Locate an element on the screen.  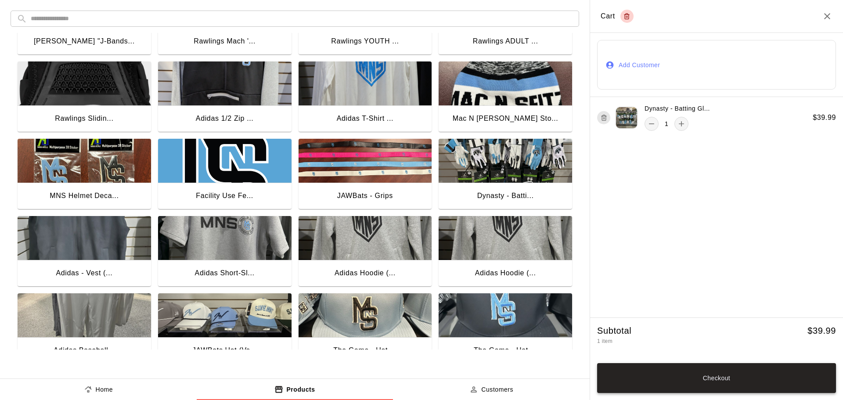
h6: $ 39.99 is located at coordinates (824, 118).